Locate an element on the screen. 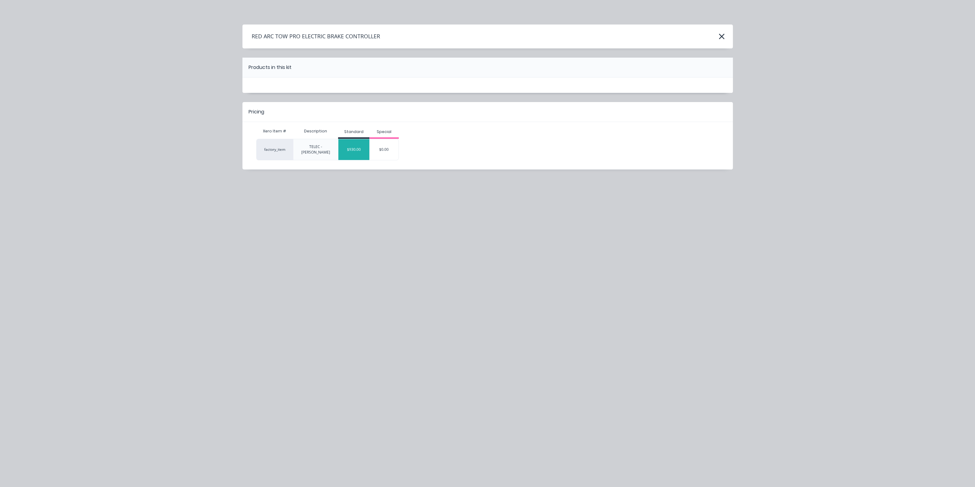 This screenshot has height=487, width=975. div: factory_item is located at coordinates (275, 150).